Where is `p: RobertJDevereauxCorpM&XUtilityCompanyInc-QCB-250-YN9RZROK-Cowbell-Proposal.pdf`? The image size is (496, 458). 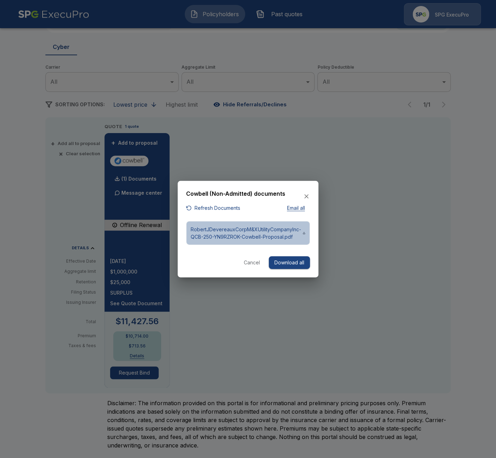
p: RobertJDevereauxCorpM&XUtilityCompanyInc-QCB-250-YN9RZROK-Cowbell-Proposal.pdf is located at coordinates (247, 233).